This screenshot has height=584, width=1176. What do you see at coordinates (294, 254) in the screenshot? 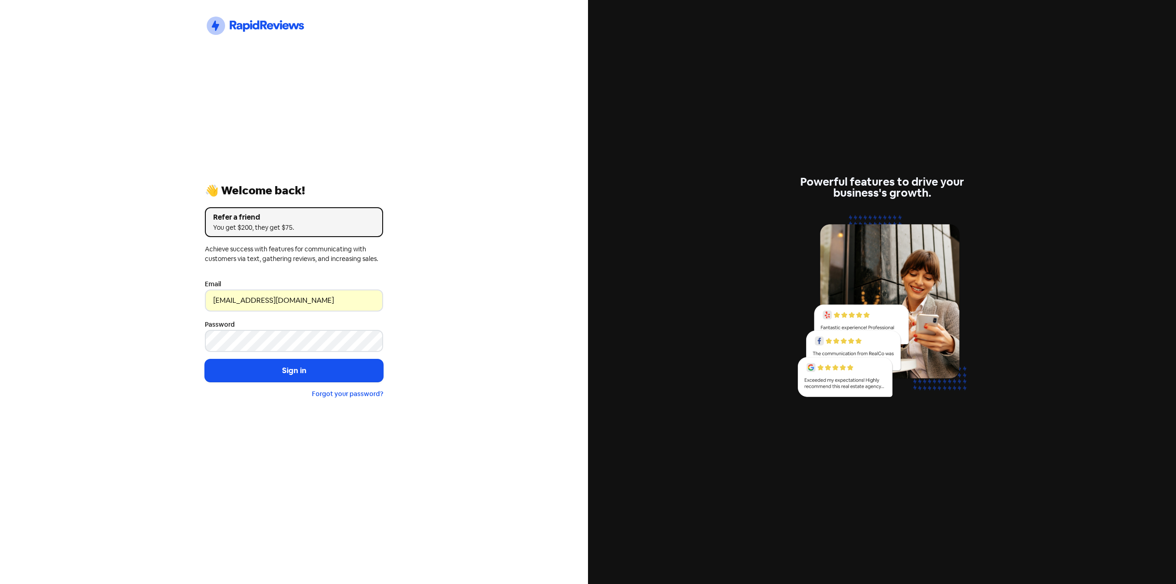
I see `div: Achieve success with features for communicating with customers via text, gathering reviews, and i...` at bounding box center [294, 254].